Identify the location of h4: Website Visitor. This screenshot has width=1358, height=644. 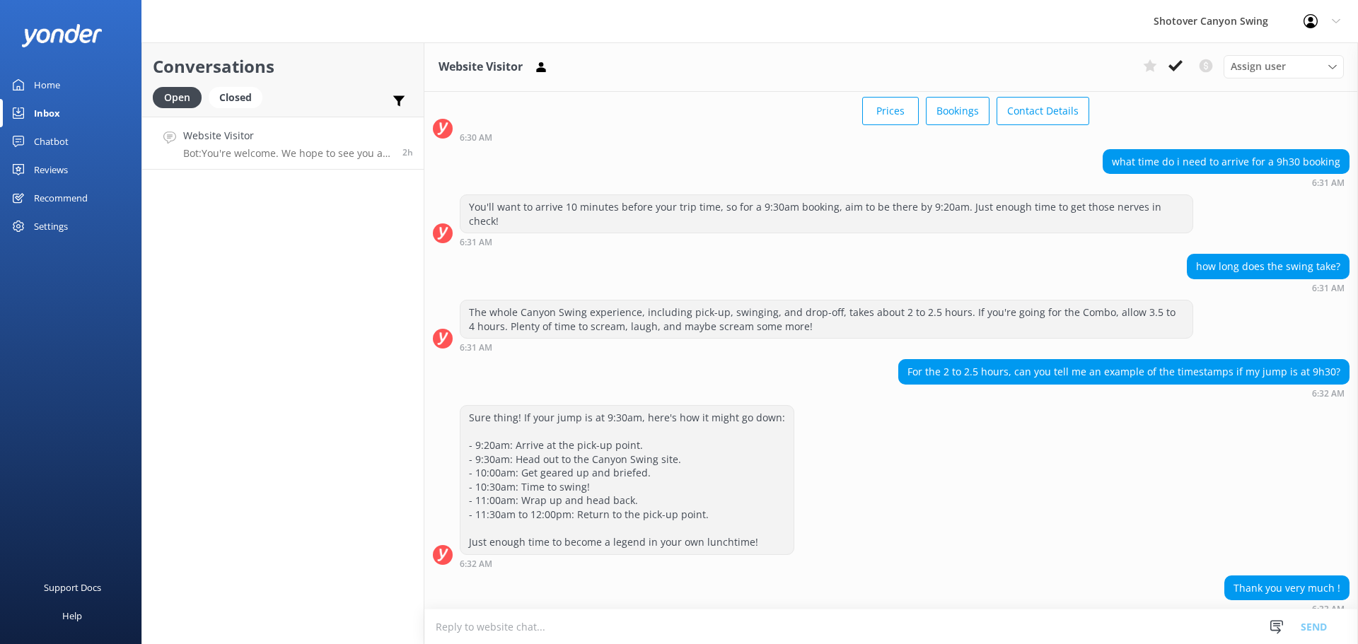
(287, 136).